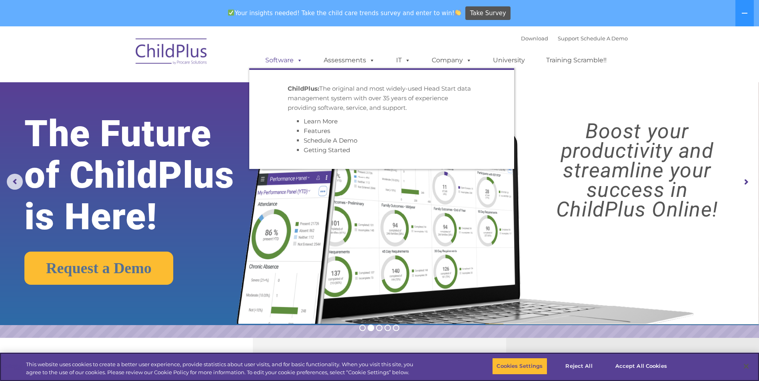 The width and height of the screenshot is (759, 381). I want to click on a: Training Scramble!!, so click(576, 60).